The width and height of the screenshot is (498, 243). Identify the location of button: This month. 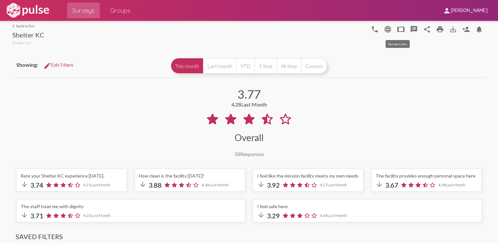
(187, 66).